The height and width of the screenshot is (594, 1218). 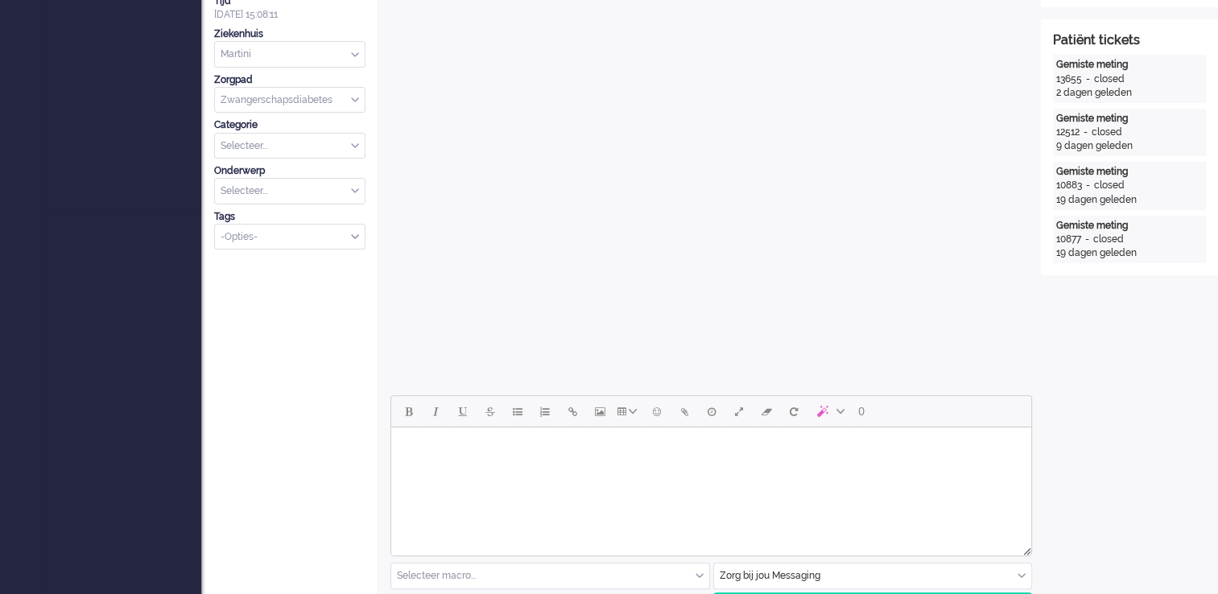 What do you see at coordinates (290, 171) in the screenshot?
I see `div: Onderwerp` at bounding box center [290, 171].